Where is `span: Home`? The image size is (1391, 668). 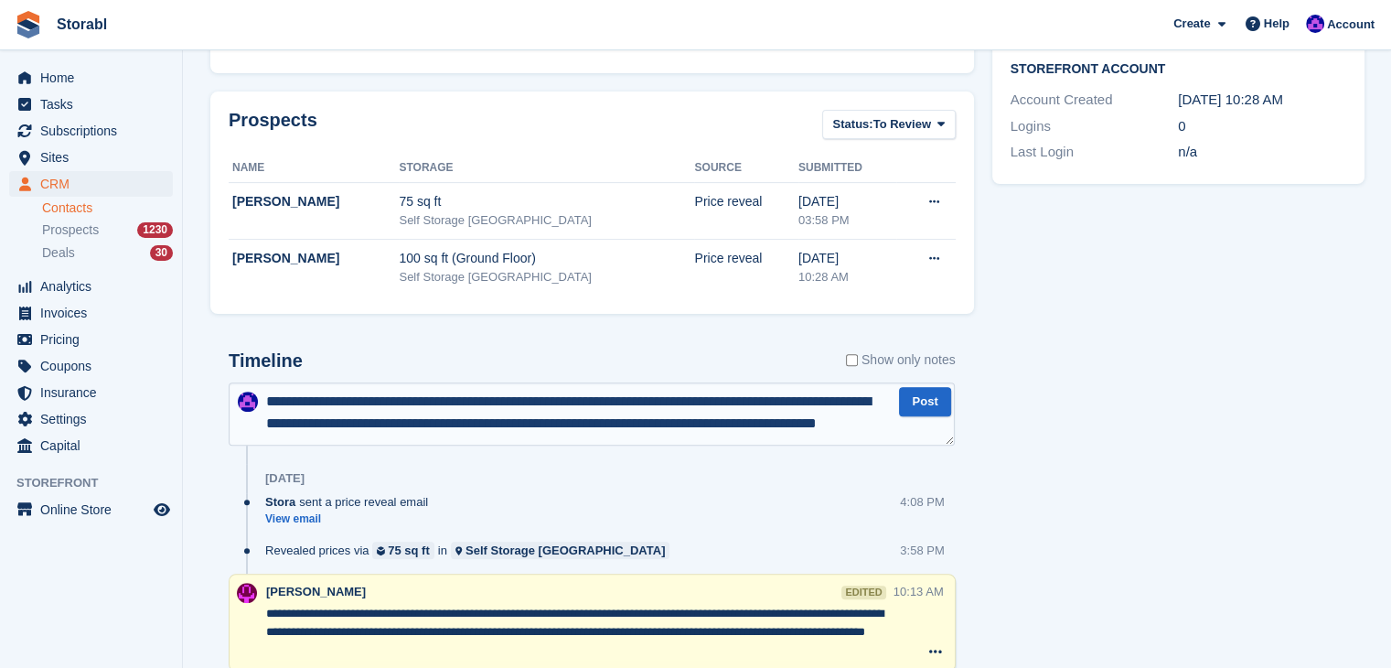
span: Home is located at coordinates (95, 78).